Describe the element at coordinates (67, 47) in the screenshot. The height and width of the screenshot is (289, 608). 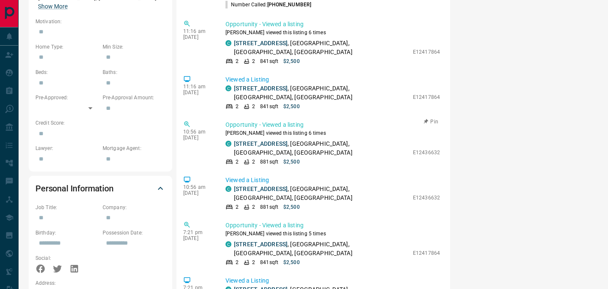
I see `p: Home Type:` at that location.